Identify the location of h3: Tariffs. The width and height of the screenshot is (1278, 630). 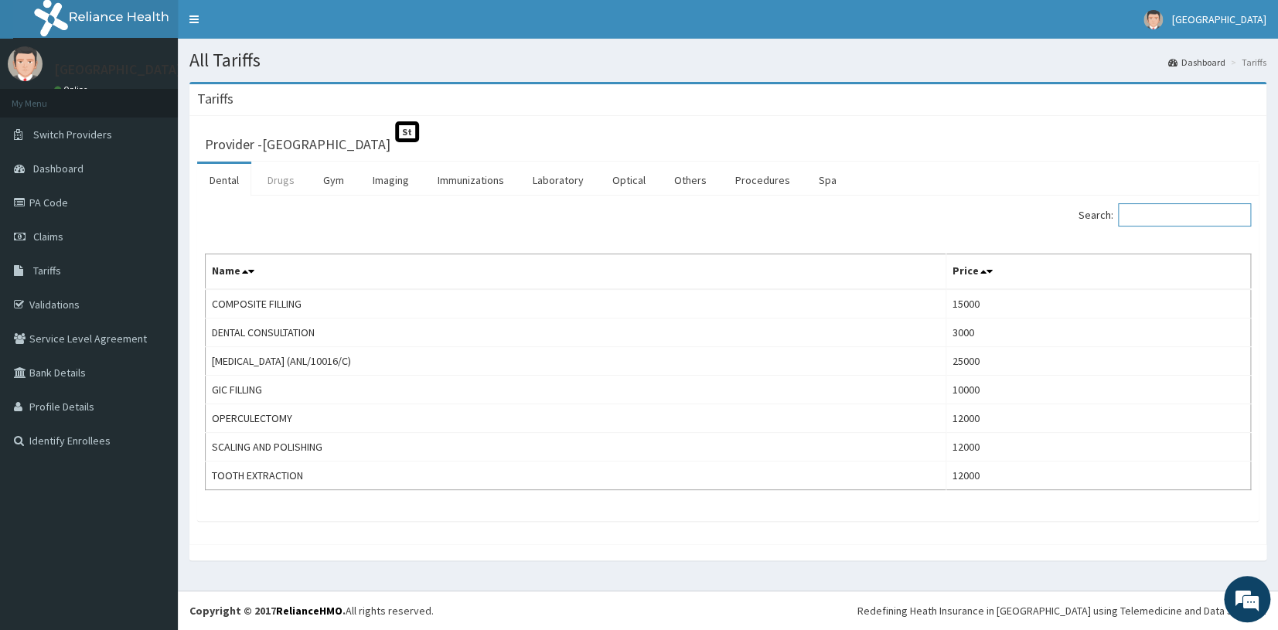
(215, 99).